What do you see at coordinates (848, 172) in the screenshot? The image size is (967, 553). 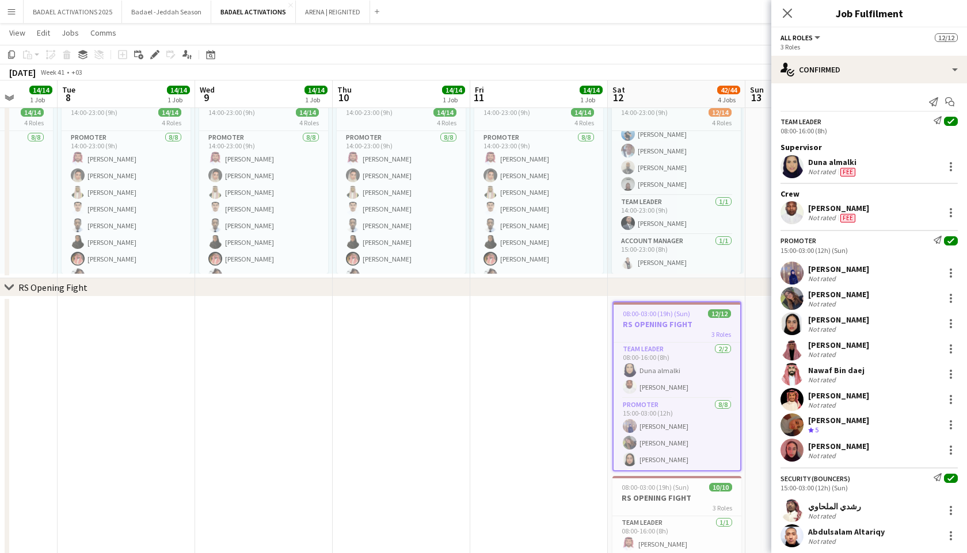 I see `div: Crew has different fees then in role` at bounding box center [848, 172].